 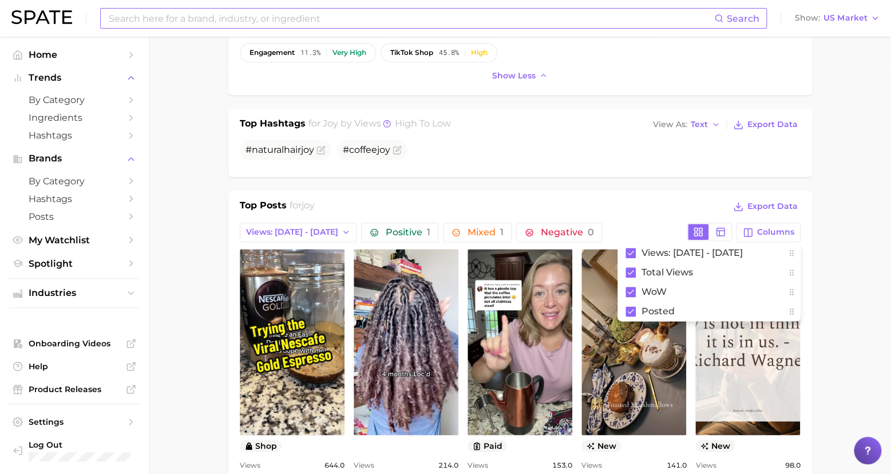 What do you see at coordinates (423, 123) in the screenshot?
I see `span: high to low` at bounding box center [423, 123].